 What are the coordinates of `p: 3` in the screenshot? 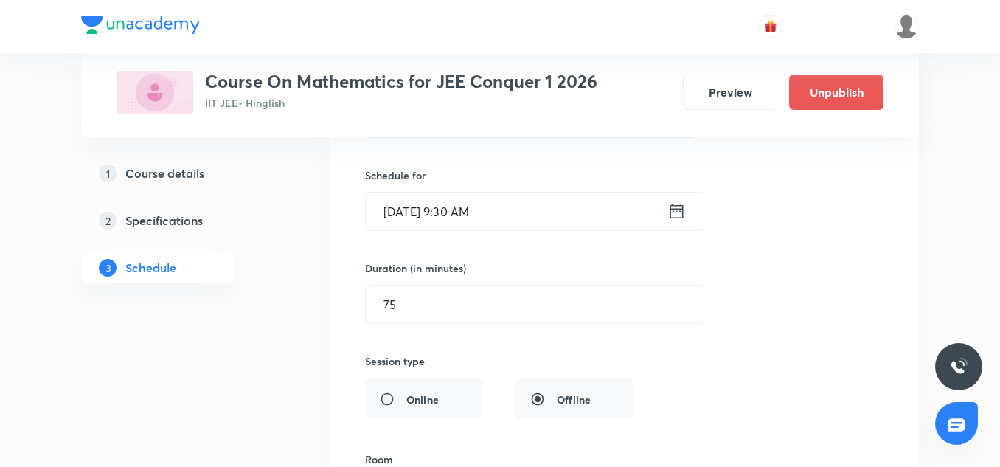 It's located at (108, 268).